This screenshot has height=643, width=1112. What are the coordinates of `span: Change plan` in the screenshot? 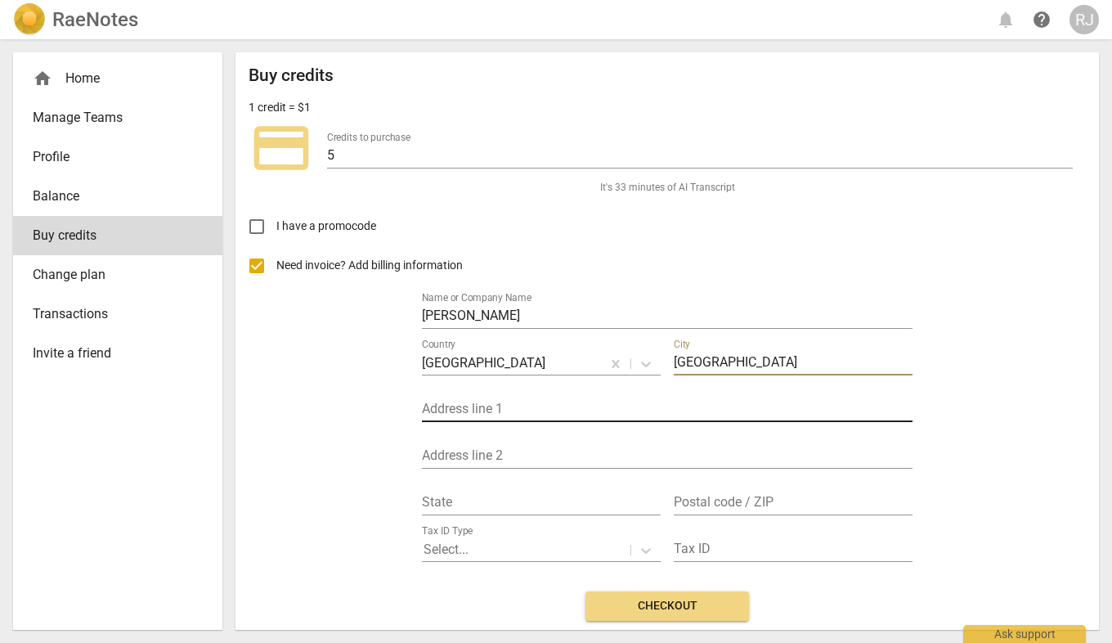 It's located at (111, 275).